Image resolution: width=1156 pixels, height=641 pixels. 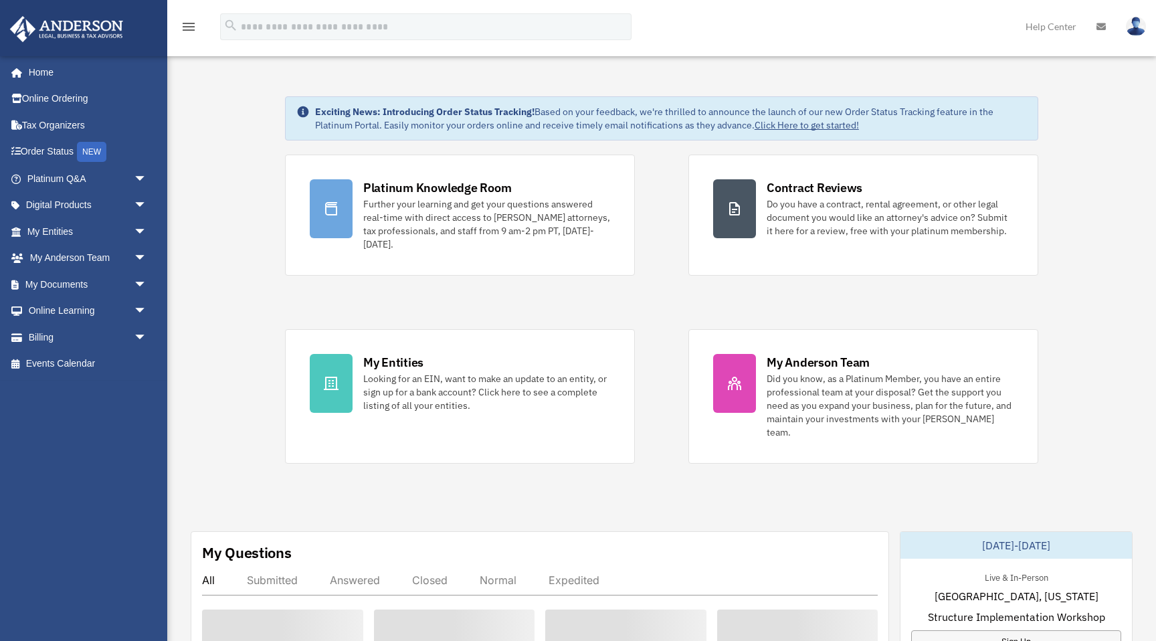 What do you see at coordinates (88, 152) in the screenshot?
I see `a: Order StatusNEW` at bounding box center [88, 152].